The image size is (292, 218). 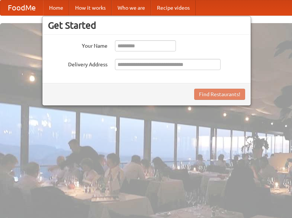 What do you see at coordinates (56, 8) in the screenshot?
I see `a: Home` at bounding box center [56, 8].